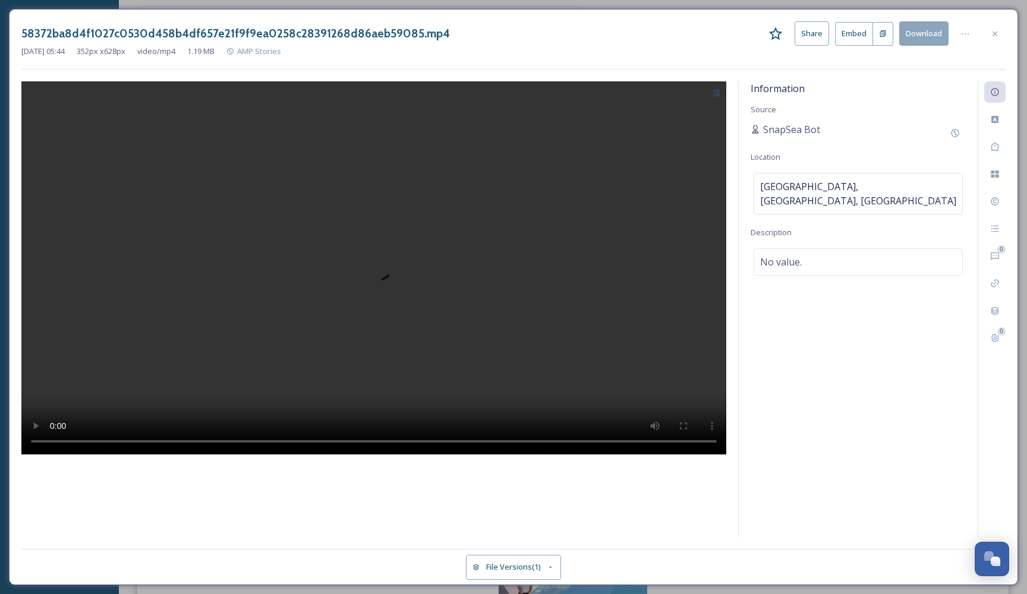  I want to click on button: Open Chat, so click(992, 559).